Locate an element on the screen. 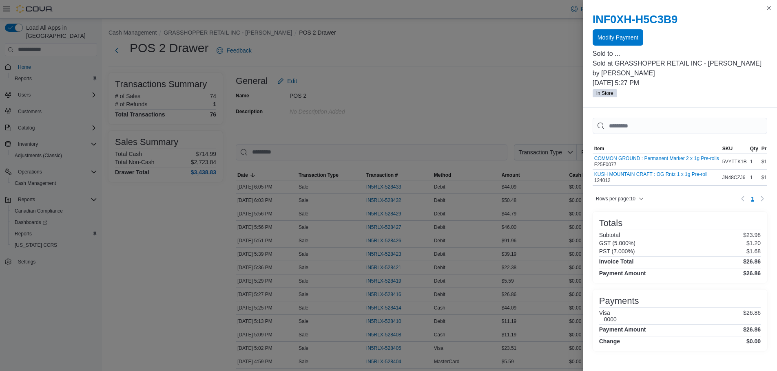  nav: Pagination for table: MemoryTable from EuiInMemoryTable is located at coordinates (752, 199).